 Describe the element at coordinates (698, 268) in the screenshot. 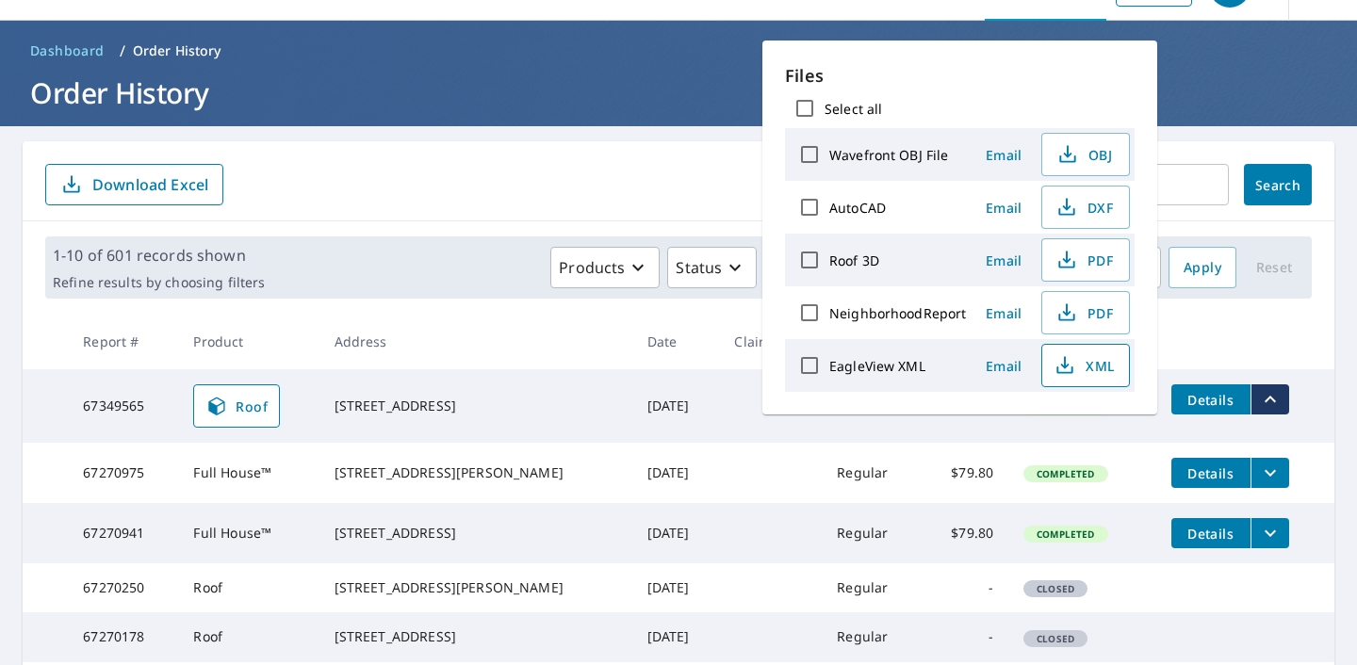

I see `p: Status` at that location.